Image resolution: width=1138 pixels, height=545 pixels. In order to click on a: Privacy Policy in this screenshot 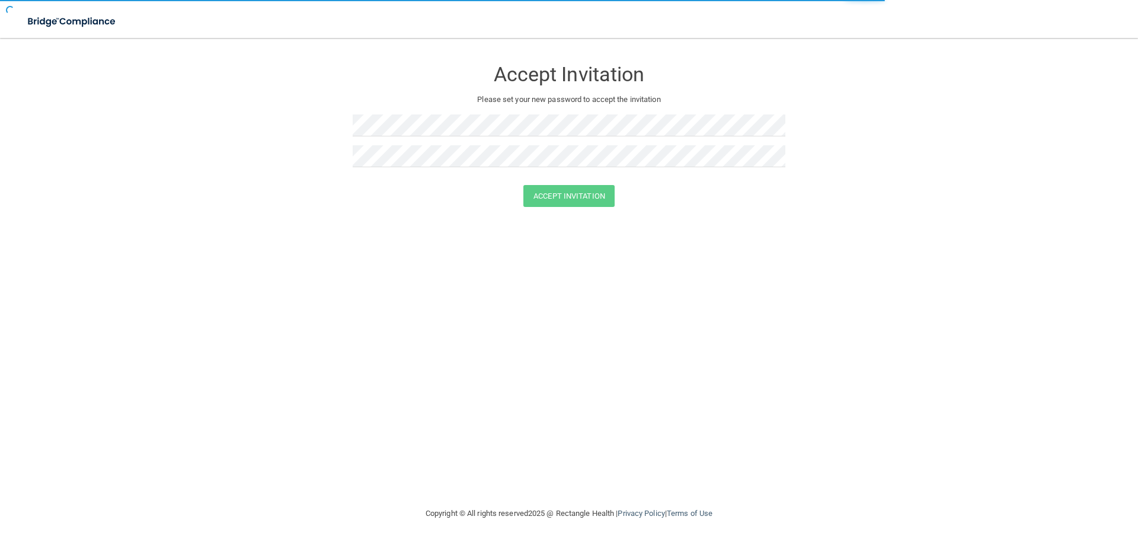, I will do `click(641, 513)`.